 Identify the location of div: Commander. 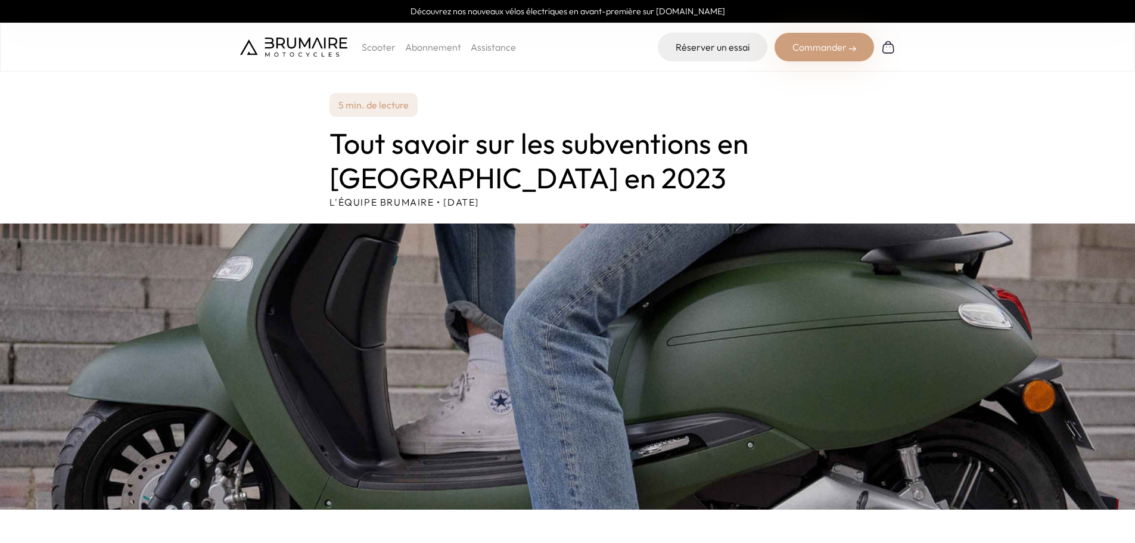
(824, 47).